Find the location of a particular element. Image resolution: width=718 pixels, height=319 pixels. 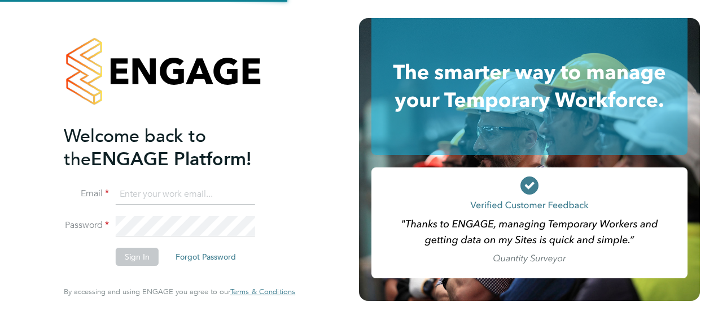

span: Terms & Conditions is located at coordinates (263, 291).